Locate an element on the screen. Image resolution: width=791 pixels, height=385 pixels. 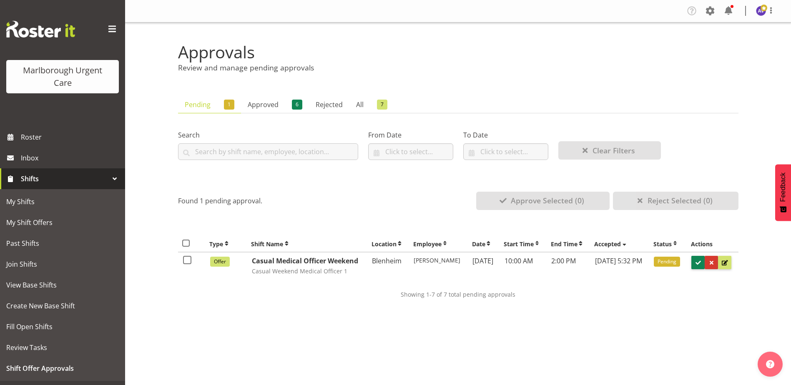
small: Casual Weekend Medical Officer 1 is located at coordinates (299, 271).